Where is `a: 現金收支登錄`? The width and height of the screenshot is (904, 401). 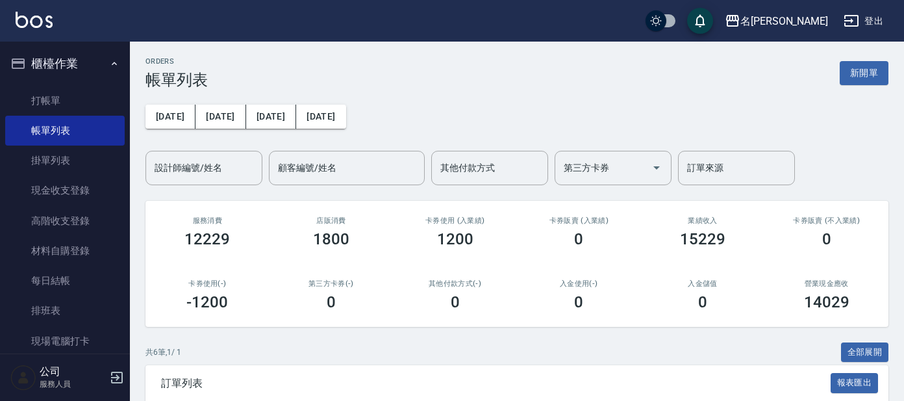 a: 現金收支登錄 is located at coordinates (65, 190).